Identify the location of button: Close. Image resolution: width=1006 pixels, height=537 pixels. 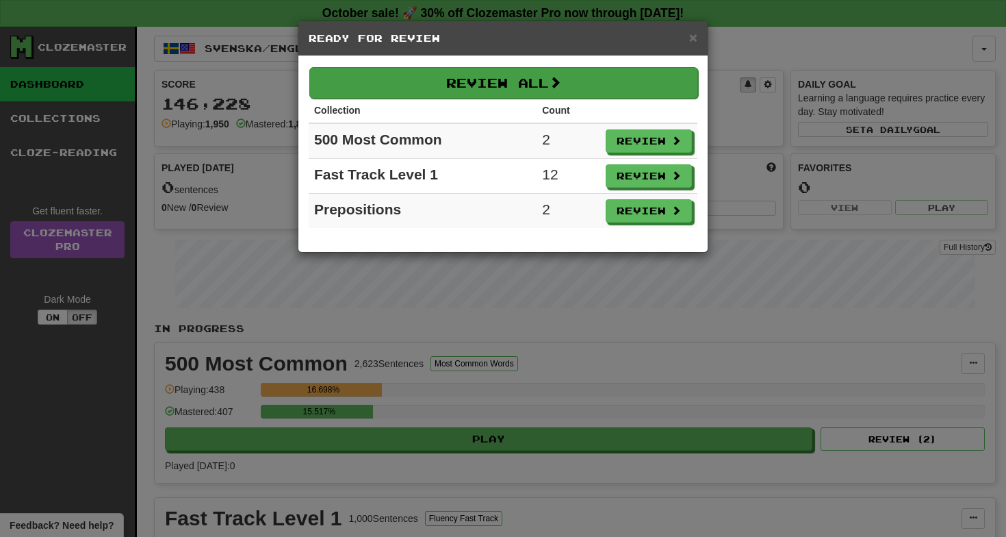
(694, 37).